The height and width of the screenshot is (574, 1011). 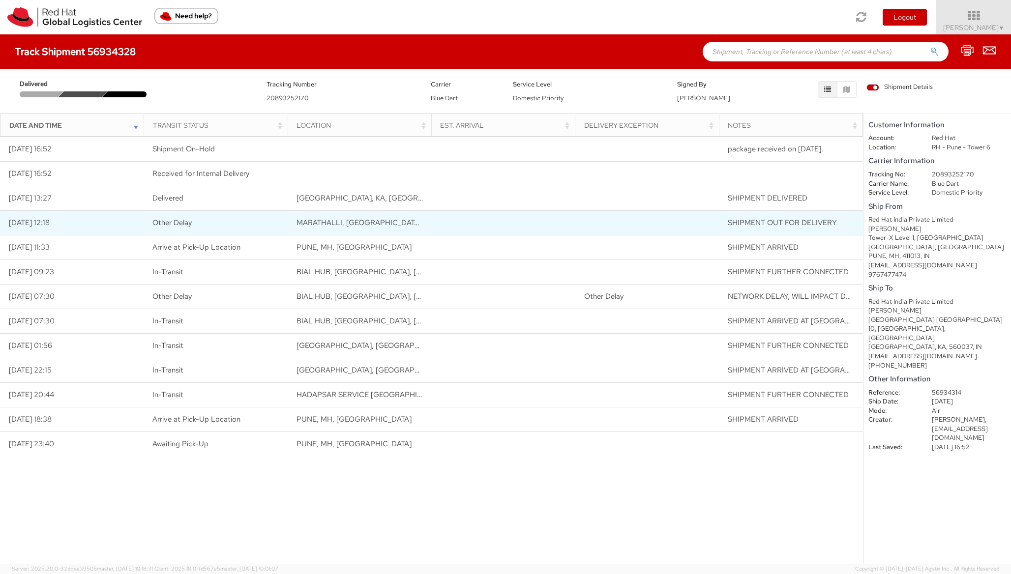 I want to click on dt: Tracking No:, so click(x=892, y=175).